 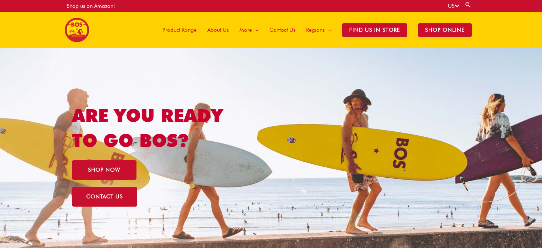 I want to click on h1: ARE YOU READY TO GO BOS?, so click(x=162, y=128).